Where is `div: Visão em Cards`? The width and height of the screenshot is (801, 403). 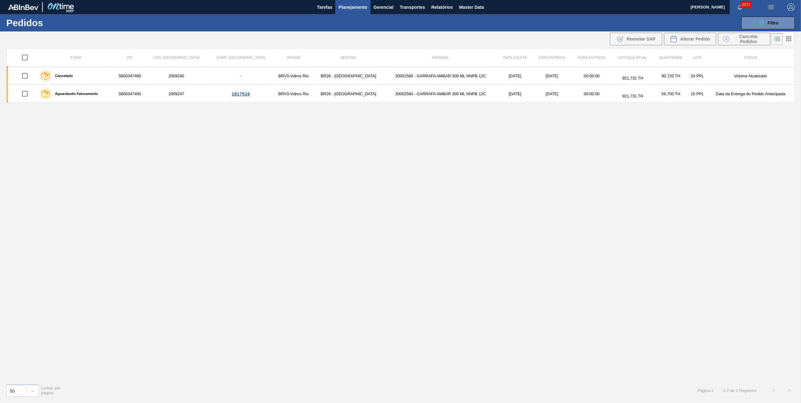
div: Visão em Cards is located at coordinates (789, 39).